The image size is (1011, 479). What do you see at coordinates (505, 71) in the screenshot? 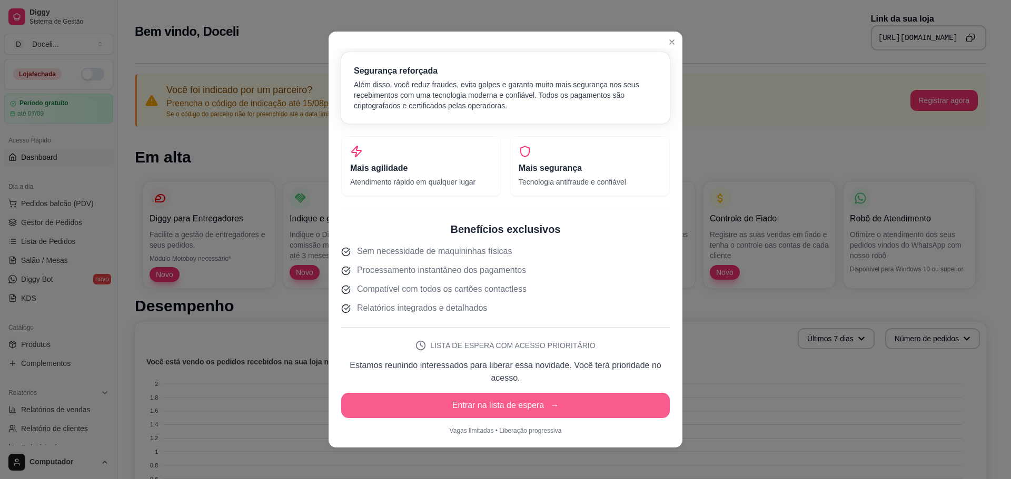
I see `h3: Segurança reforçada` at bounding box center [505, 71].